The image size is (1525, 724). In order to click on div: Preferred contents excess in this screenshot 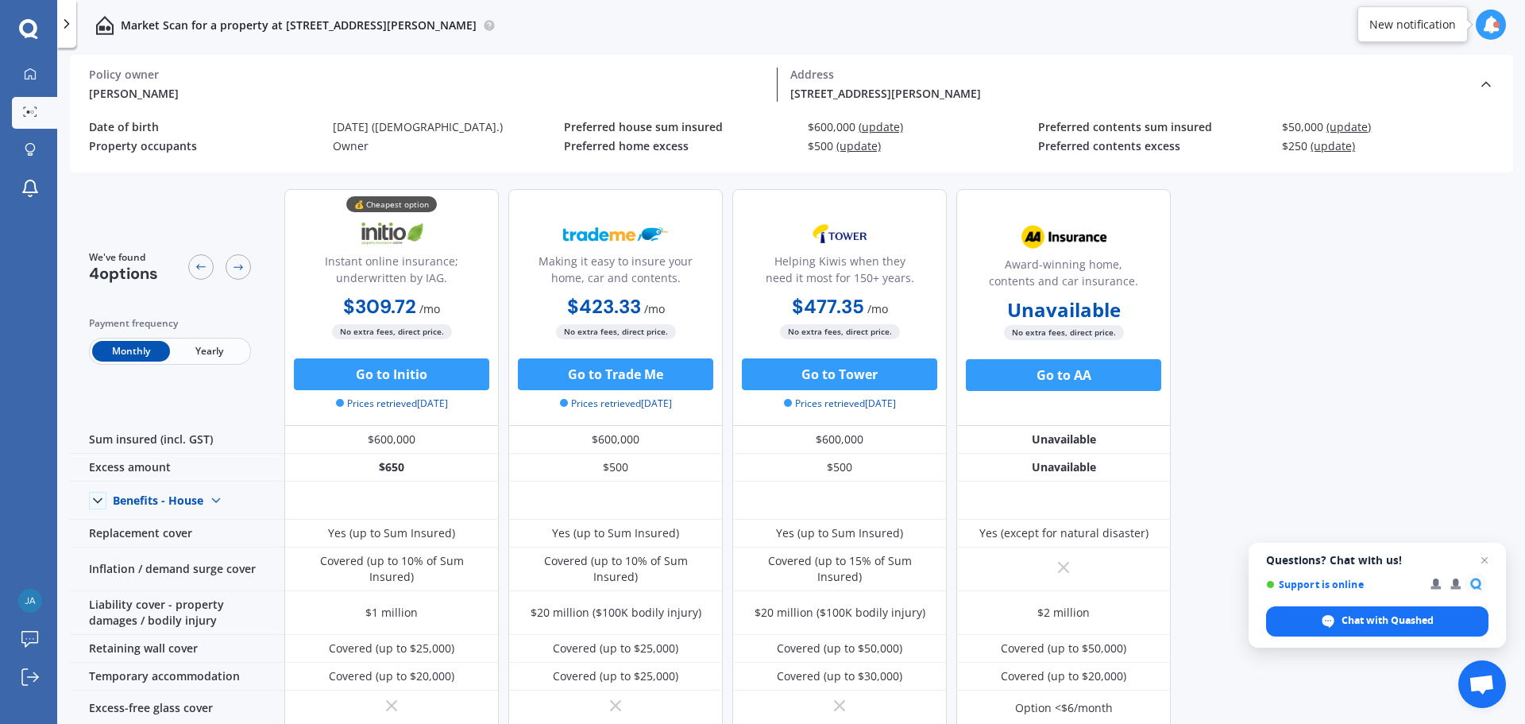, I will do `click(1154, 146)`.